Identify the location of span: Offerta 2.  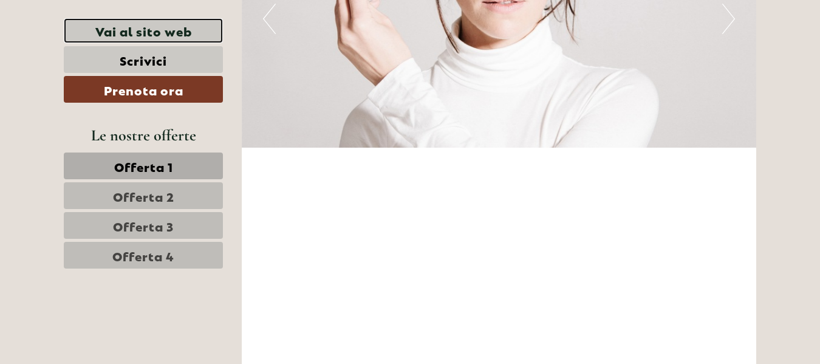
(143, 196).